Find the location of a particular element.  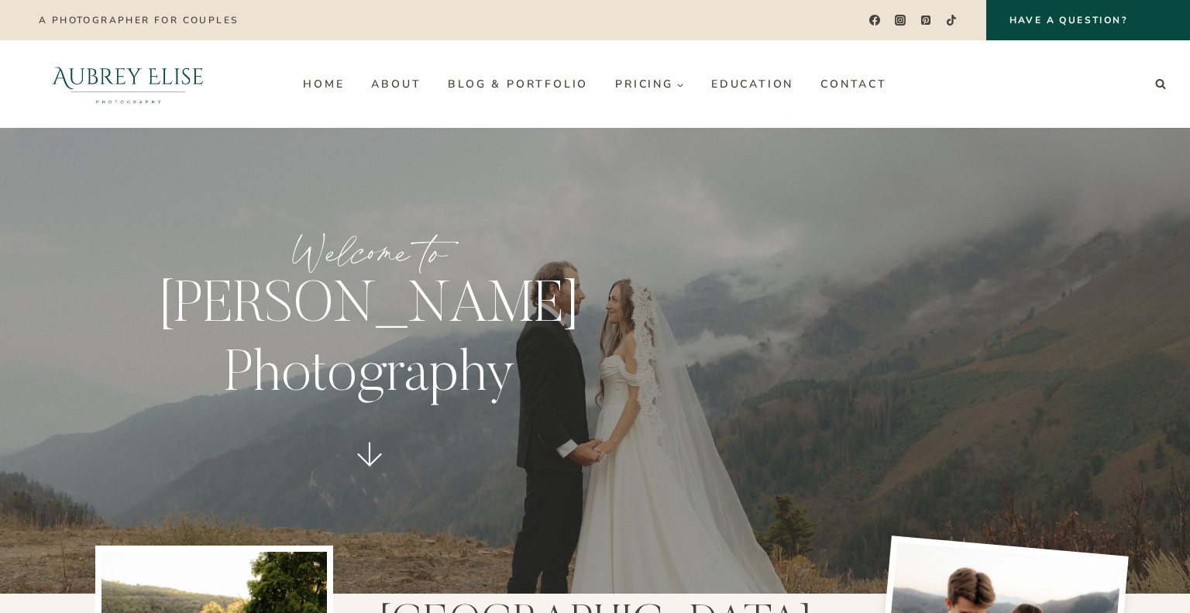

img: Aubrey Elise Photography is located at coordinates (128, 84).